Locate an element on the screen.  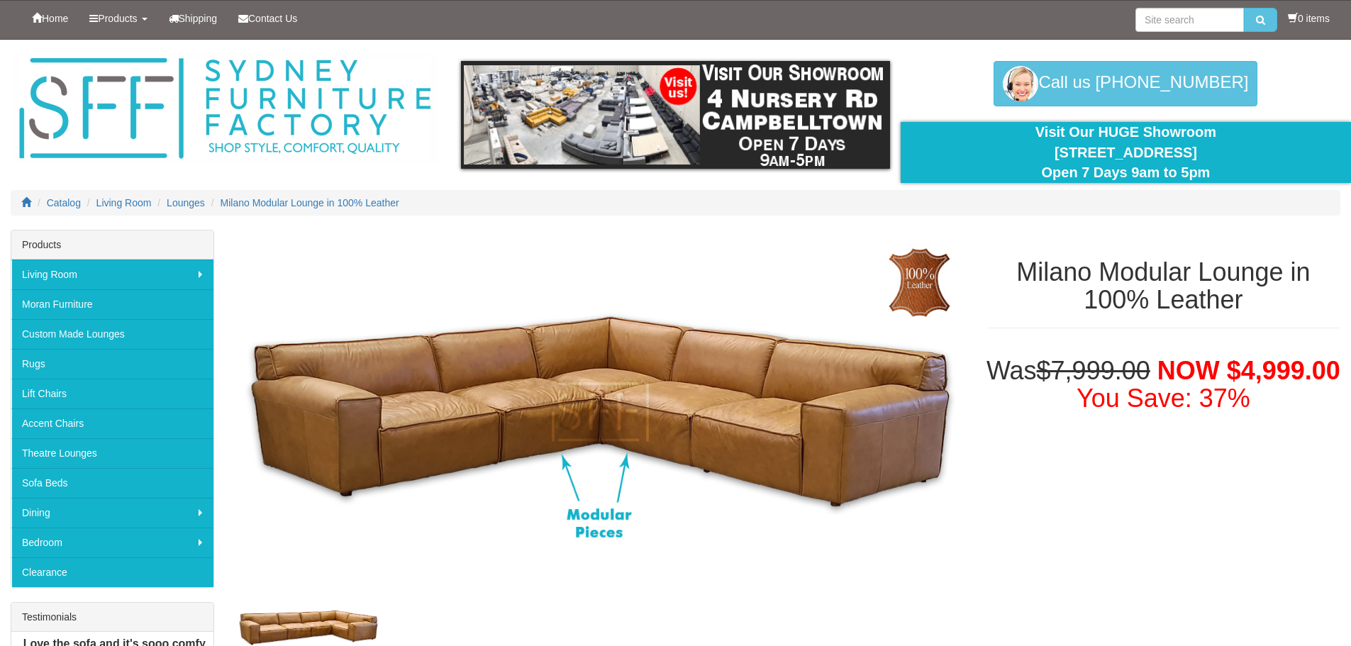
a: Lounges is located at coordinates (186, 203).